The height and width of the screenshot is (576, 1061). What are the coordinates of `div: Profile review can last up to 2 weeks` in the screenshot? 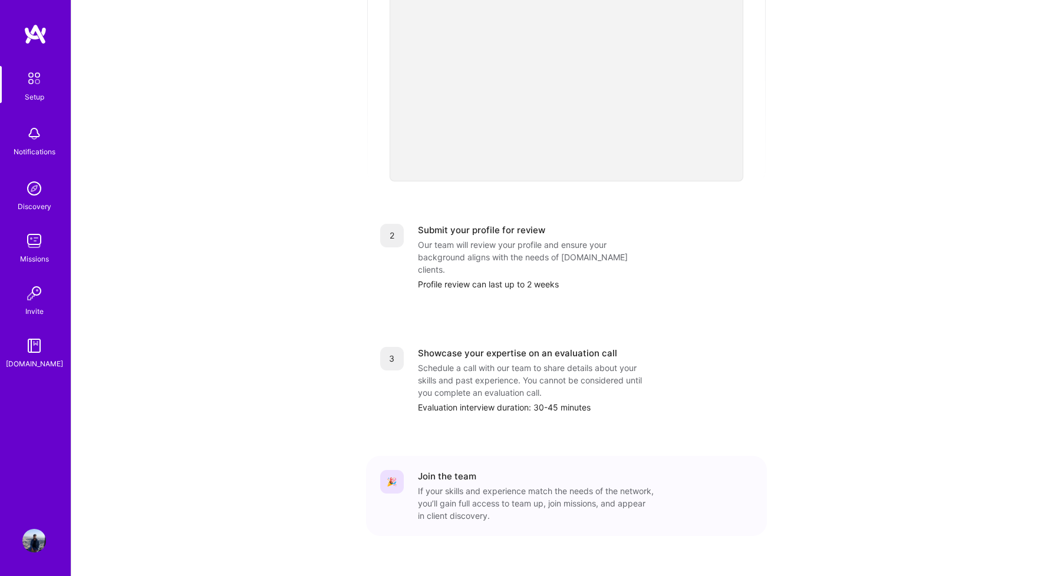 It's located at (585, 284).